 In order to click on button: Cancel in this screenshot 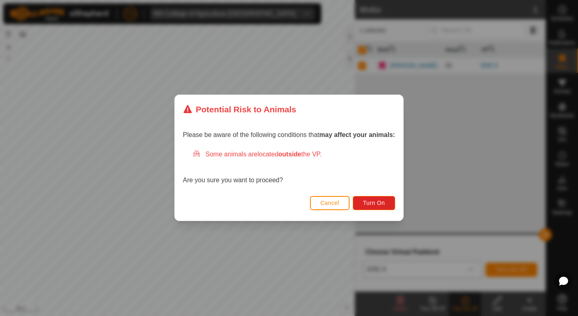, I will do `click(330, 203)`.